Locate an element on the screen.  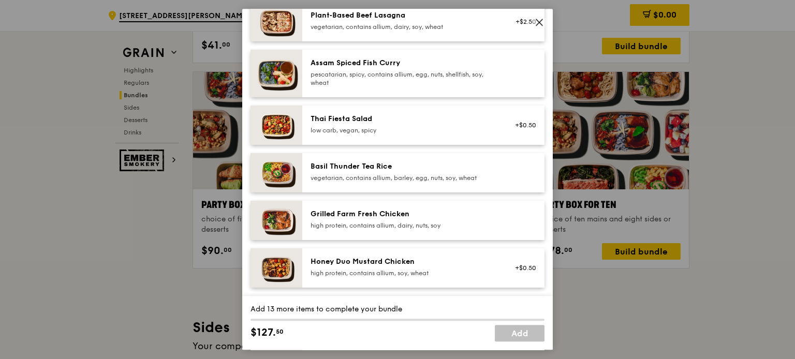
div: low carb, vegan, spicy is located at coordinates (403, 130).